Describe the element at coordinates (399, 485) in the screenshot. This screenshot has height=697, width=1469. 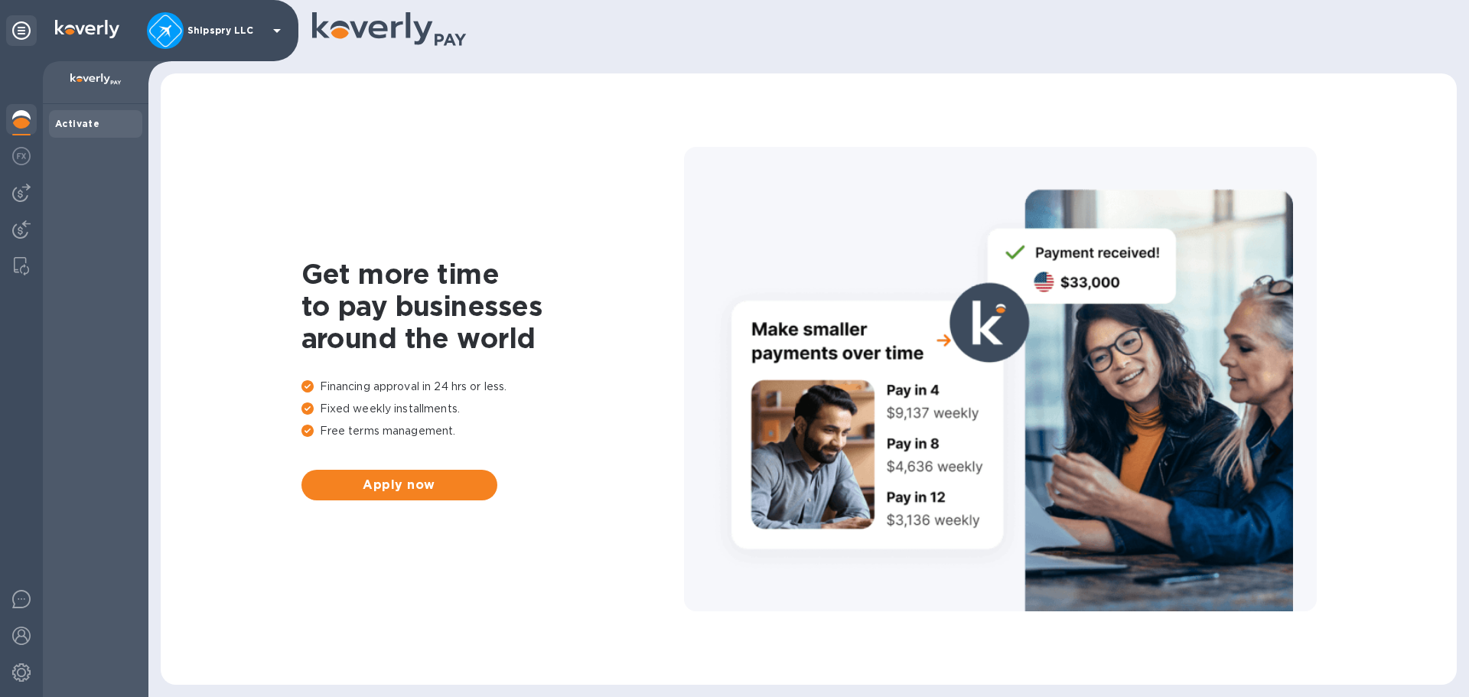
I see `span: Apply now` at that location.